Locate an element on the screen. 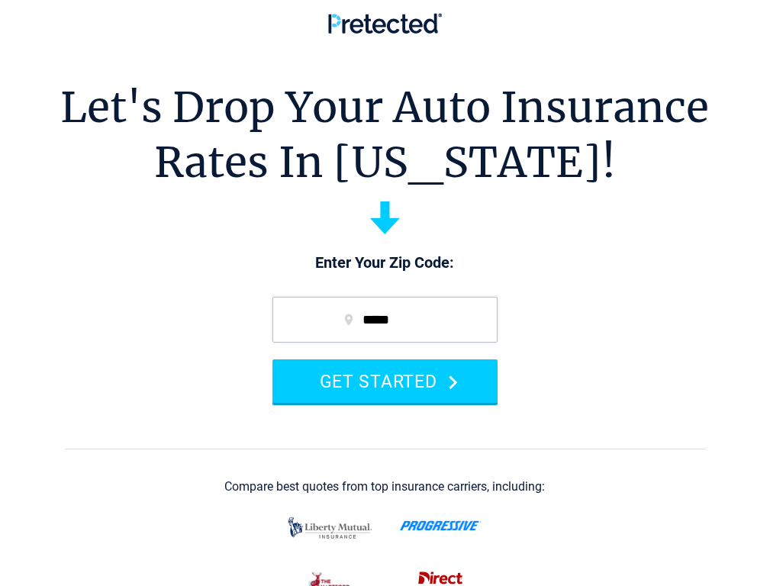 The height and width of the screenshot is (586, 770). button: GET STARTED is located at coordinates (385, 381).